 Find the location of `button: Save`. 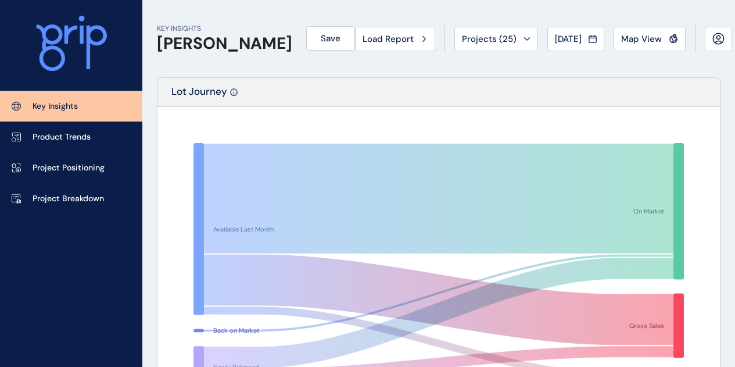

button: Save is located at coordinates (331, 38).